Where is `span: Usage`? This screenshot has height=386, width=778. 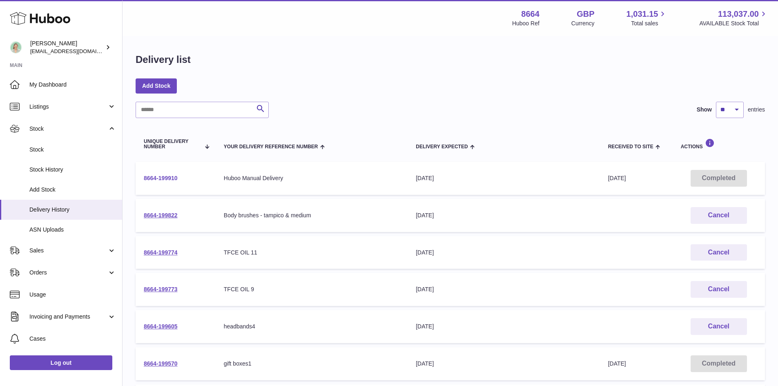 span: Usage is located at coordinates (73, 295).